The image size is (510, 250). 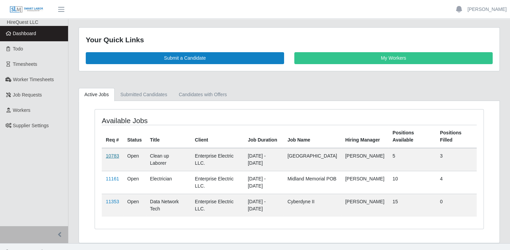 What do you see at coordinates (365, 136) in the screenshot?
I see `th: Hiring Manager` at bounding box center [365, 136].